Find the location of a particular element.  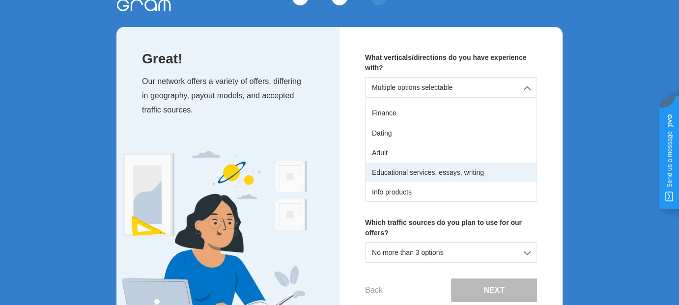

p: Our network offers a variety of offers, differing in geography, payout models, and accepted traff... is located at coordinates (231, 96).